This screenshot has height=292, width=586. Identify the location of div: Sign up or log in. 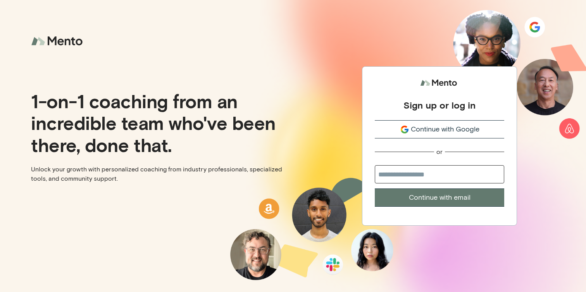
(440, 105).